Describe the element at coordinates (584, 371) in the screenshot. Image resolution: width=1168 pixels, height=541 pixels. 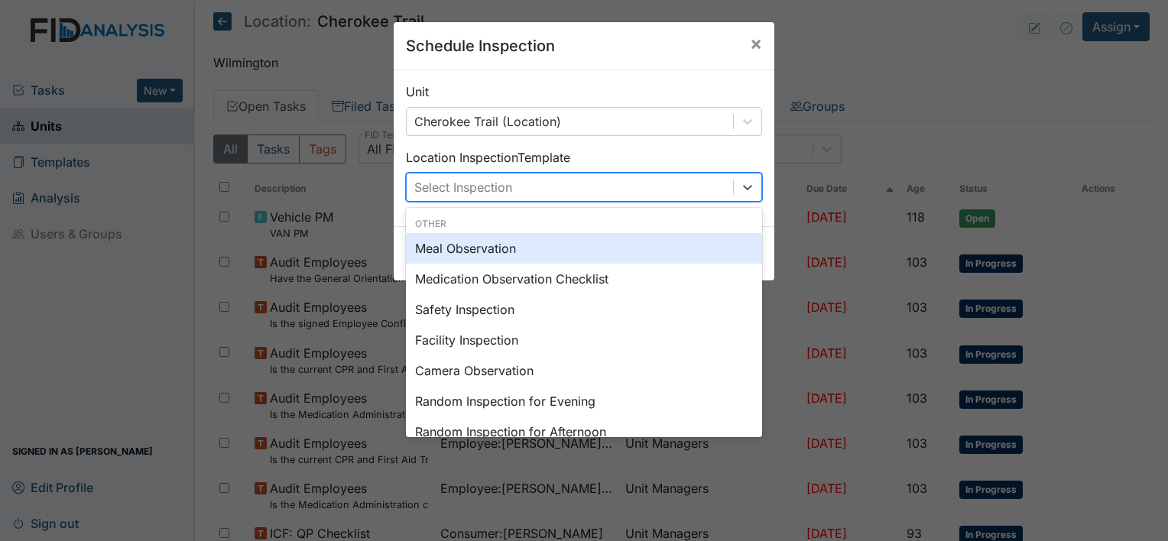
I see `div: Camera Observation` at that location.